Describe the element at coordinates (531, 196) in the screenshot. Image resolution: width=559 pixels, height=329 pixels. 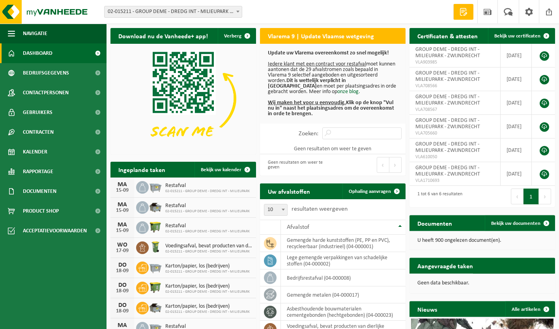
I see `button: 1` at that location.